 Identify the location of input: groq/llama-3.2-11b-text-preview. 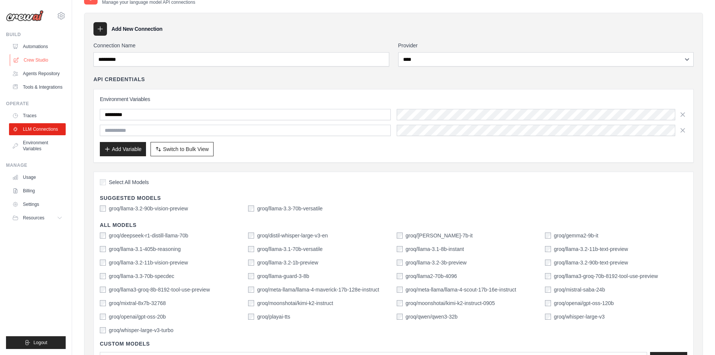
(548, 249).